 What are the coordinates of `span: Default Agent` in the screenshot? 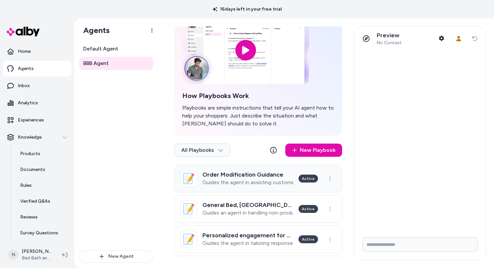 It's located at (101, 49).